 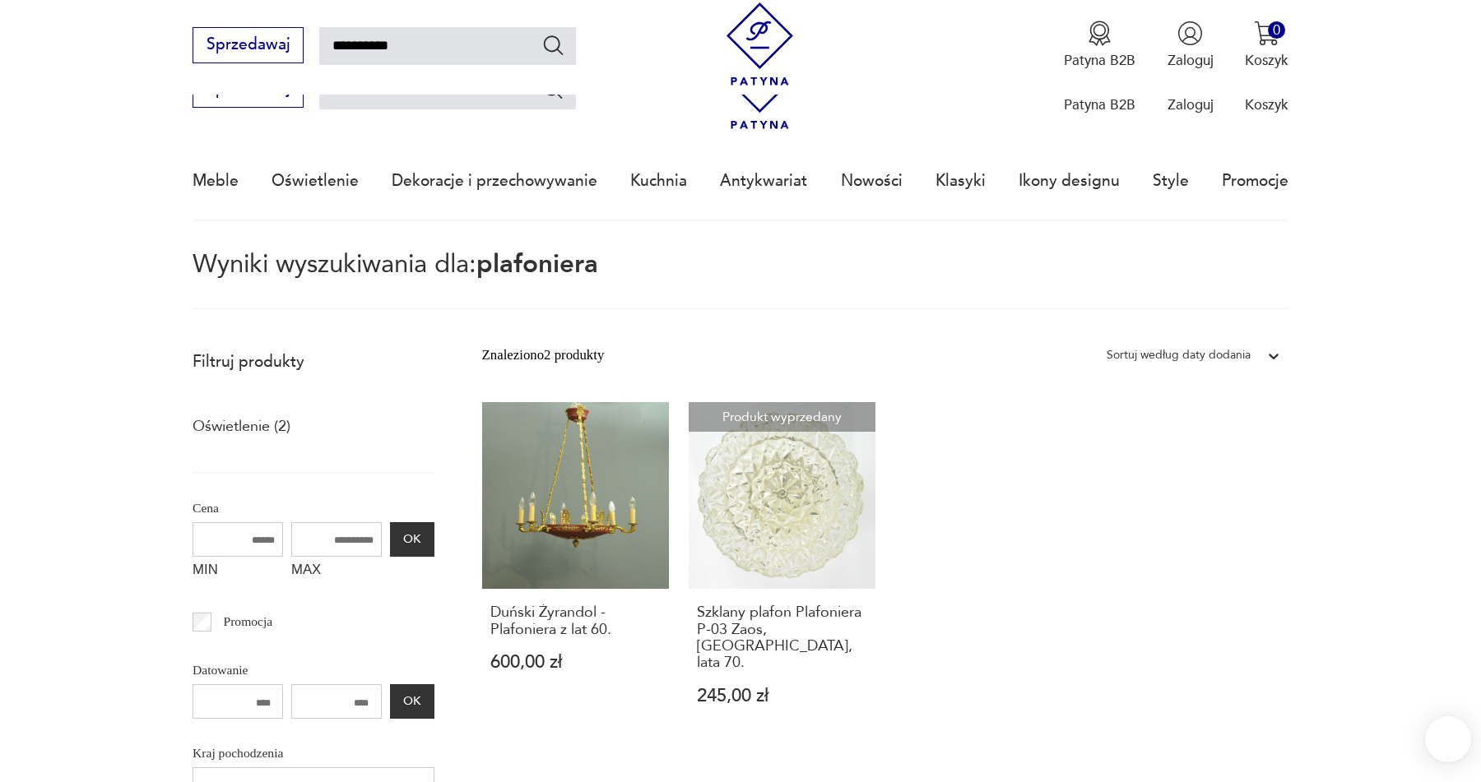 I want to click on button: Zaloguj, so click(x=1190, y=45).